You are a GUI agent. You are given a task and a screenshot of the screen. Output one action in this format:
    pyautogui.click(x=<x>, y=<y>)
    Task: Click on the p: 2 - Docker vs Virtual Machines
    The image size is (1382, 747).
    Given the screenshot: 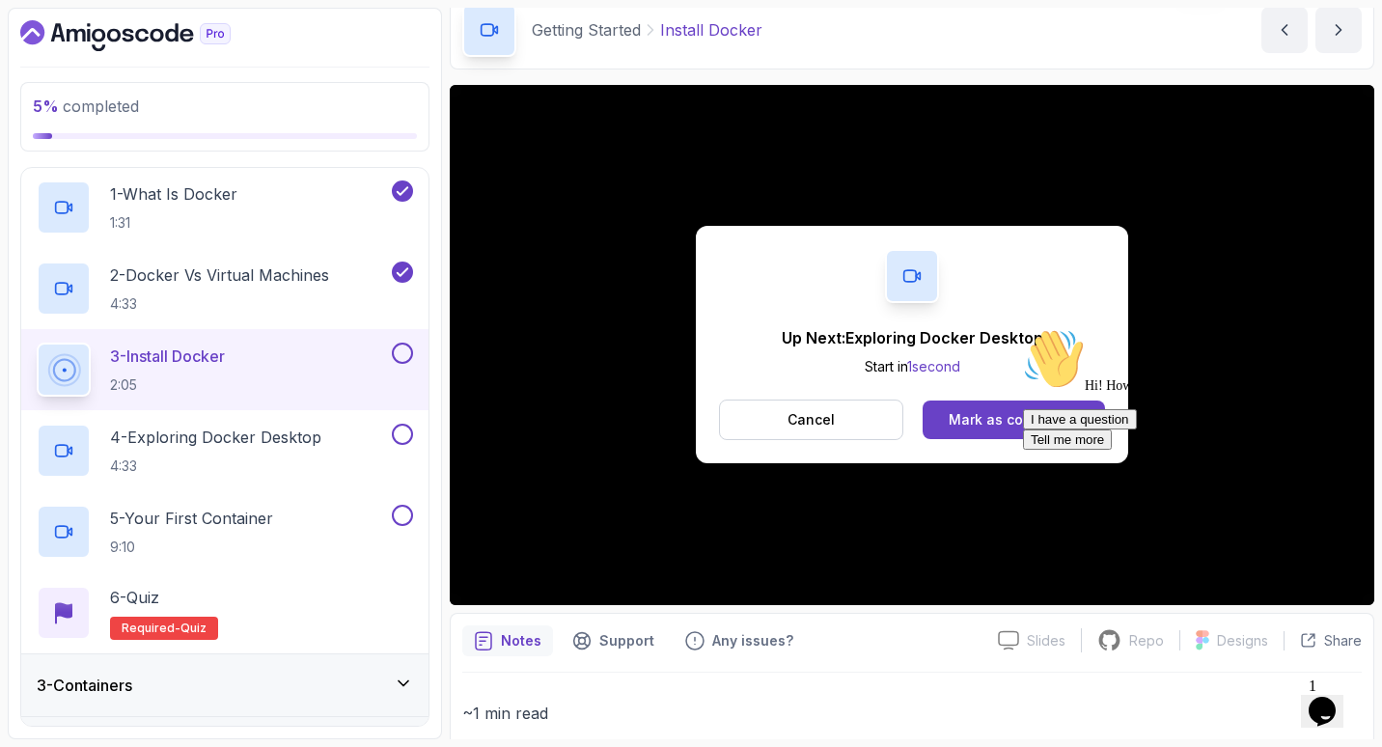 What is the action you would take?
    pyautogui.click(x=219, y=275)
    